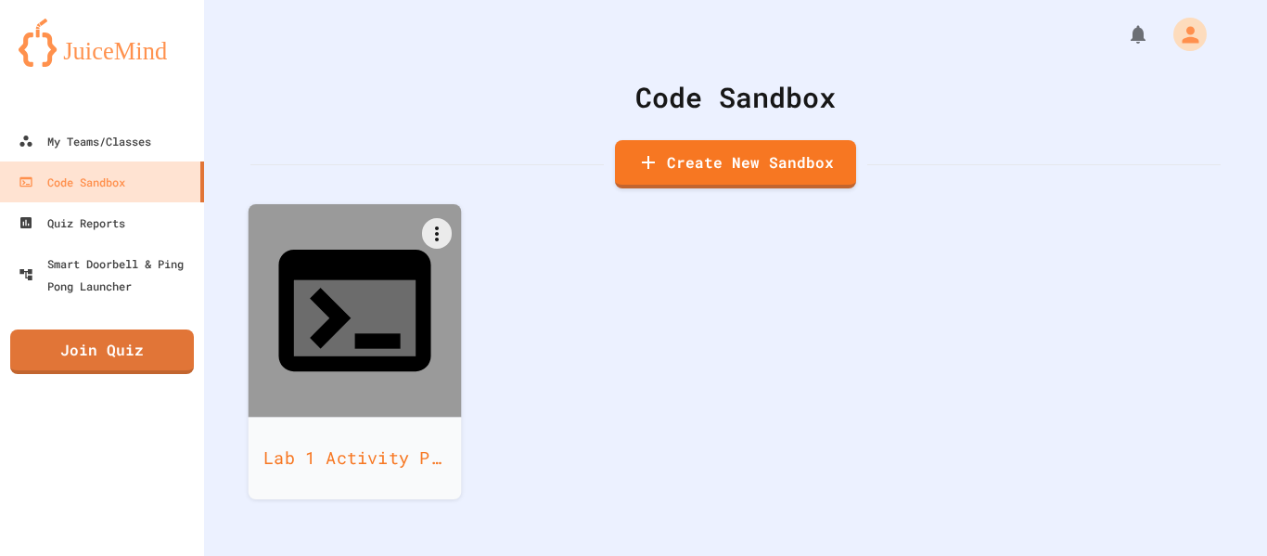  What do you see at coordinates (102, 43) in the screenshot?
I see `img: logo-orange.svg` at bounding box center [102, 43].